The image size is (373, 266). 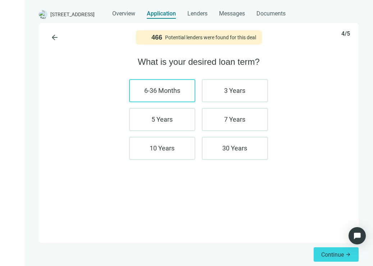 I want to click on label: 3 Years, so click(x=235, y=91).